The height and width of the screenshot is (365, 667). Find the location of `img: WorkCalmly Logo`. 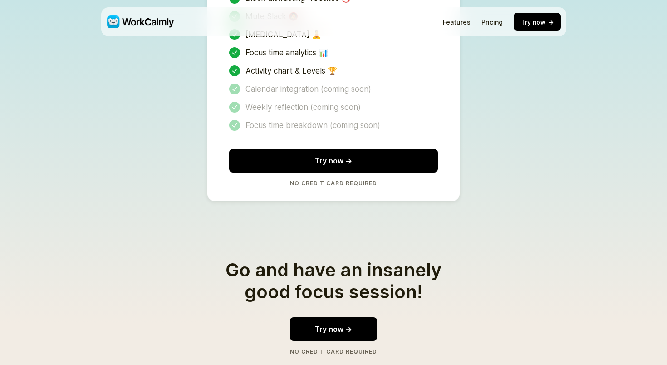

img: WorkCalmly Logo is located at coordinates (140, 22).